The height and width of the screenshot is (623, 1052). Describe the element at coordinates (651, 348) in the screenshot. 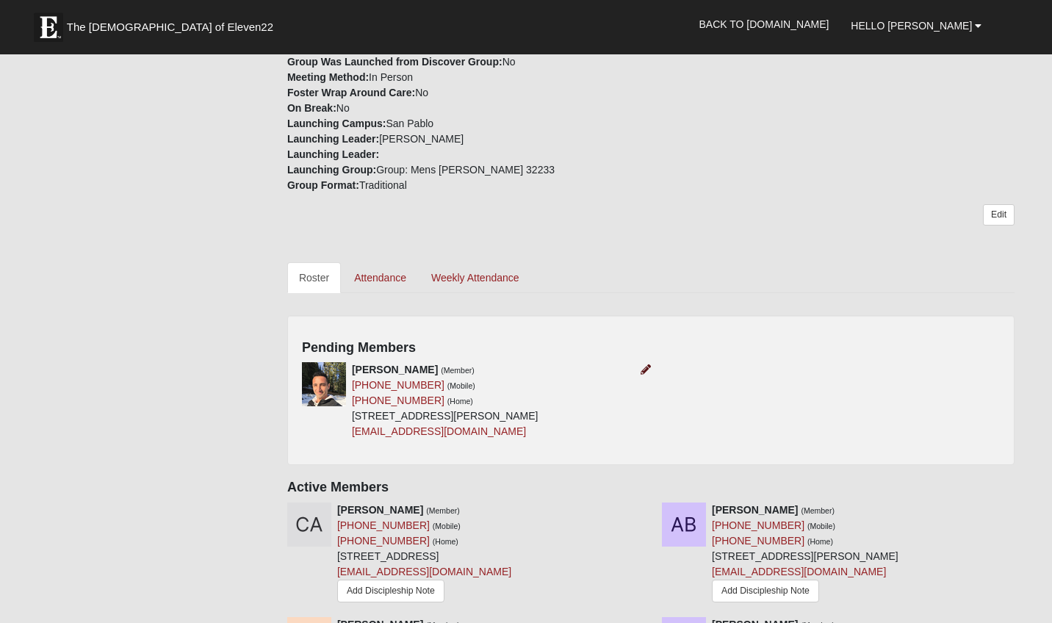

I see `h4: Pending Members` at that location.